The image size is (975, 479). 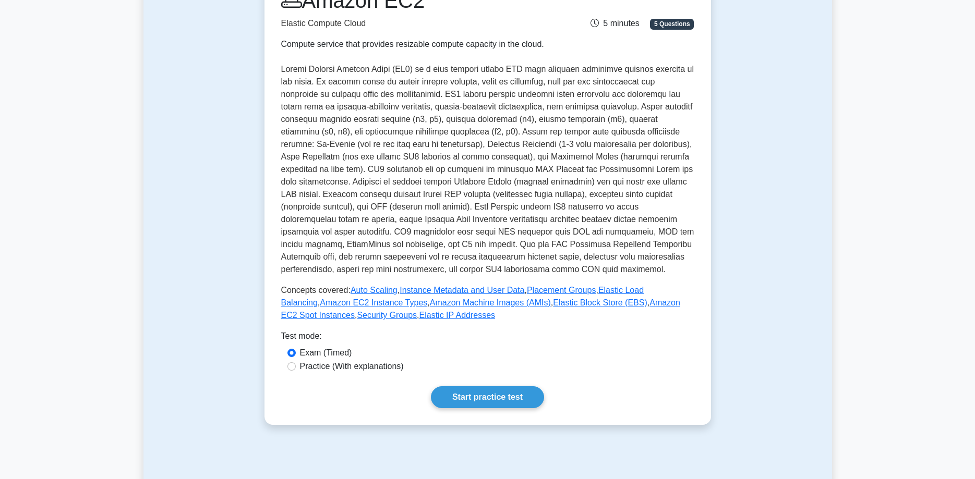 I want to click on span: 5 Questions, so click(x=672, y=24).